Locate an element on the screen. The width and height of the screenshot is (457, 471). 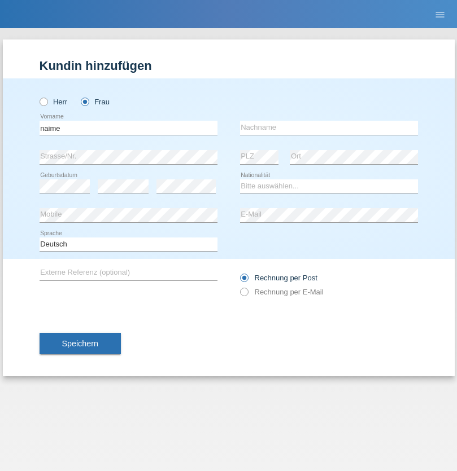
input: Rechnung per E-Mail is located at coordinates (243, 295).